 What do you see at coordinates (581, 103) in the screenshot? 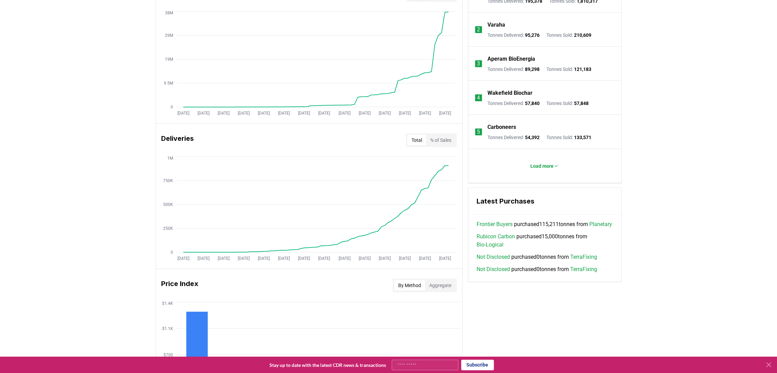
I see `span: 57,848` at bounding box center [581, 103].